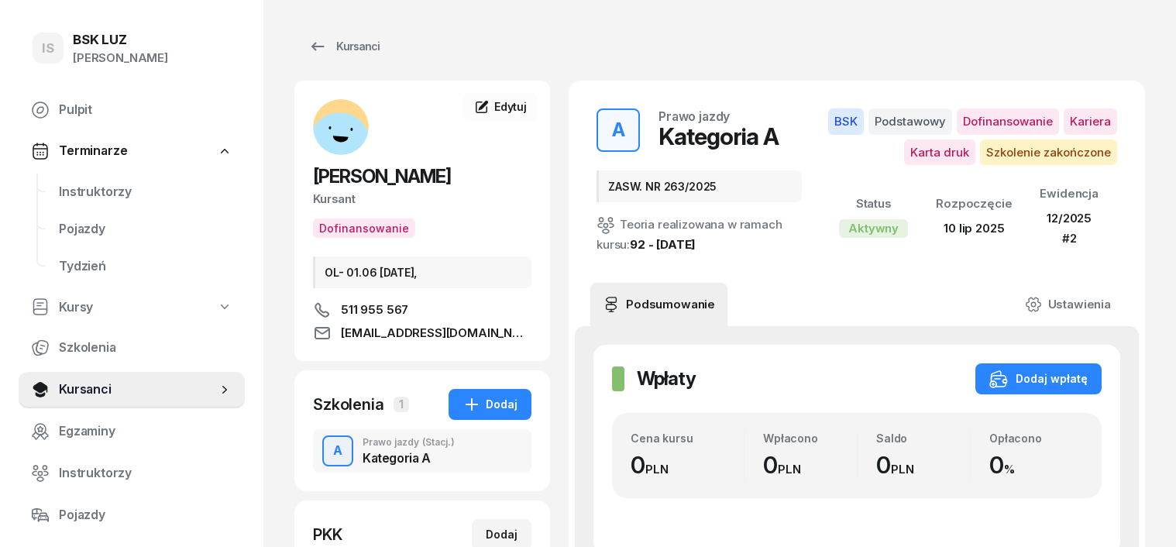  What do you see at coordinates (501, 107) in the screenshot?
I see `a: Edytuj` at bounding box center [501, 107].